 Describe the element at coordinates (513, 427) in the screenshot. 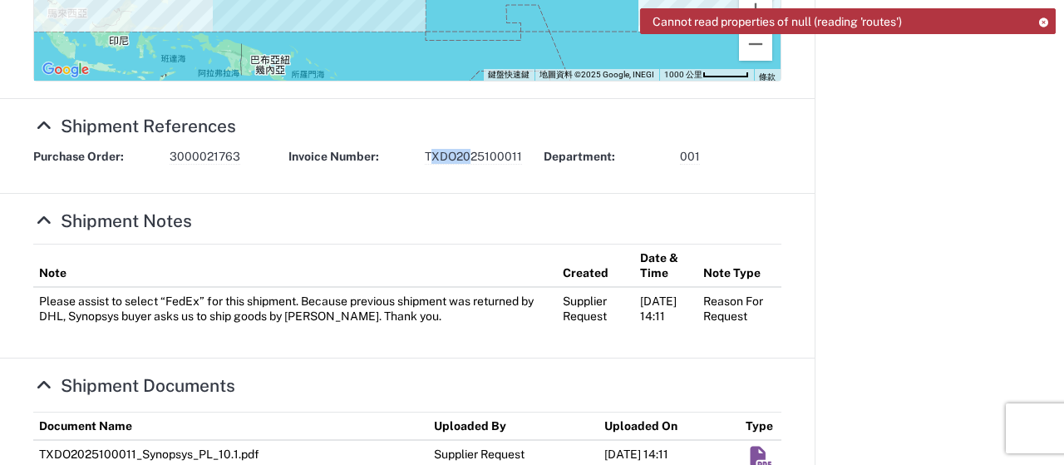

I see `th: Uploaded By` at that location.